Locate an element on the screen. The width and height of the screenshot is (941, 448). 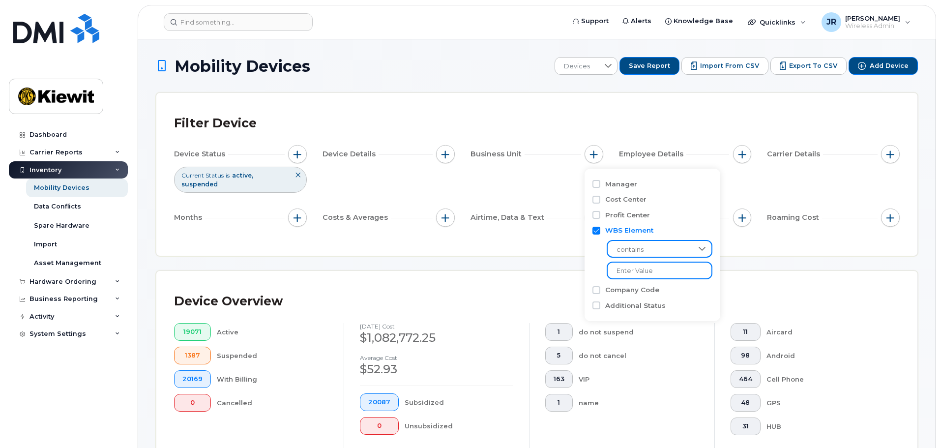
label: Company Code is located at coordinates (633, 290).